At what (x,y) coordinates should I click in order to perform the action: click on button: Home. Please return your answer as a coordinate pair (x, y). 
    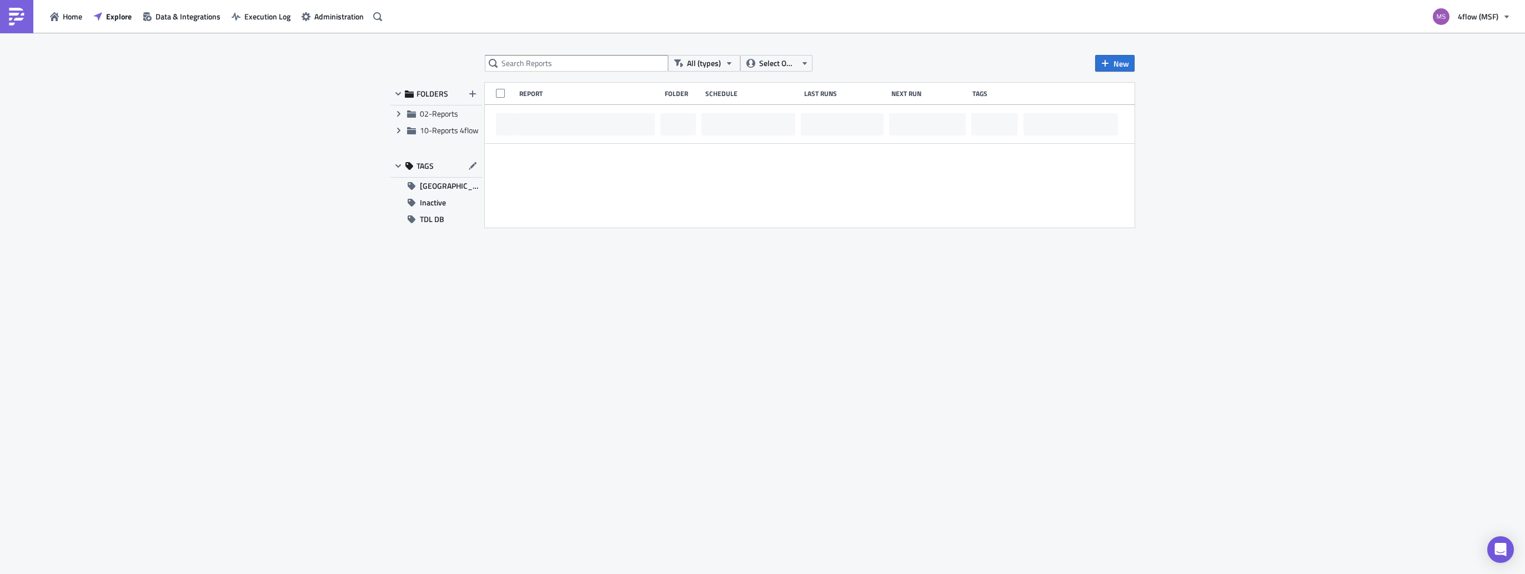
    Looking at the image, I should click on (66, 16).